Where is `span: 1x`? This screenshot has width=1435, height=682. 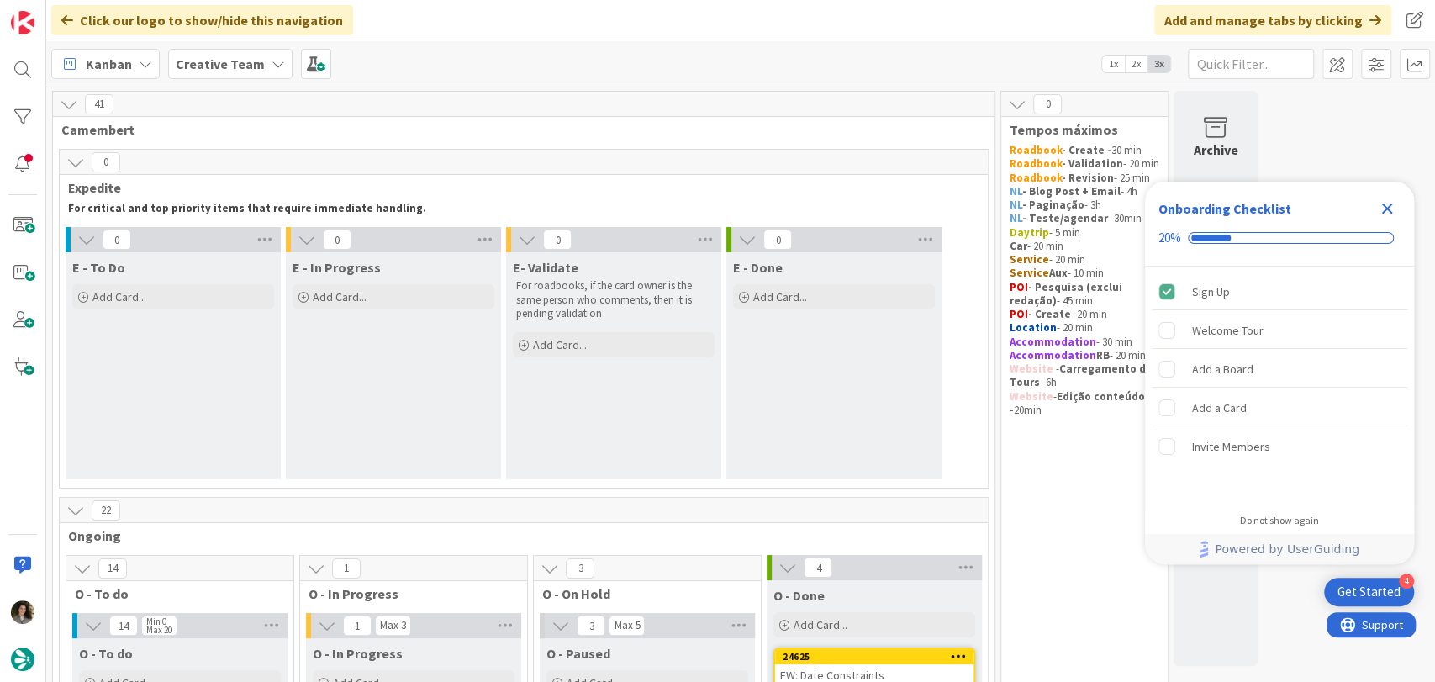 span: 1x is located at coordinates (1113, 64).